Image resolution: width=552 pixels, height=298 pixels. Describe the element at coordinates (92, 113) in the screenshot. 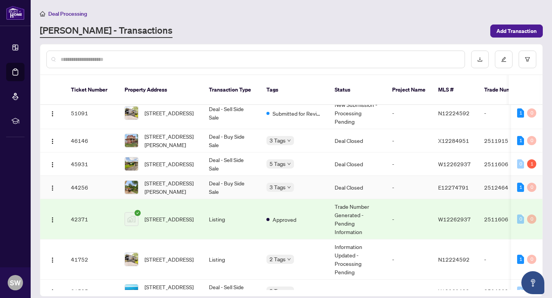

I see `td: 51091` at that location.